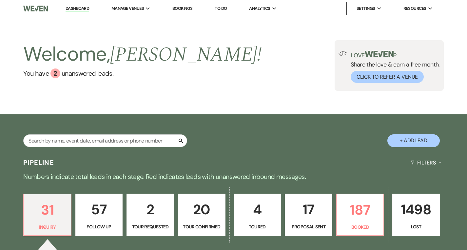  What do you see at coordinates (416, 209) in the screenshot?
I see `p: 1498` at bounding box center [416, 209].